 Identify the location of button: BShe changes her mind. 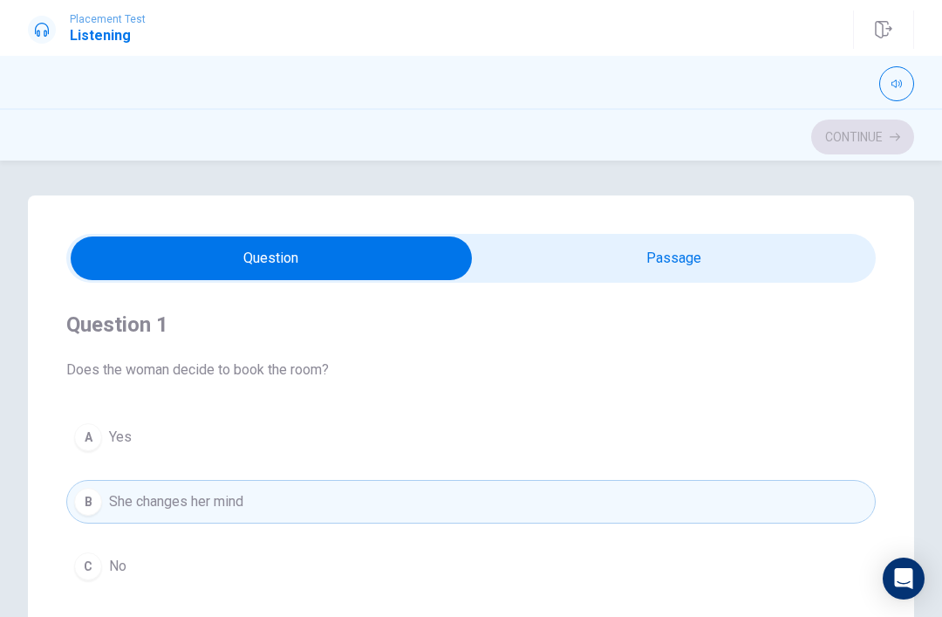
(471, 502).